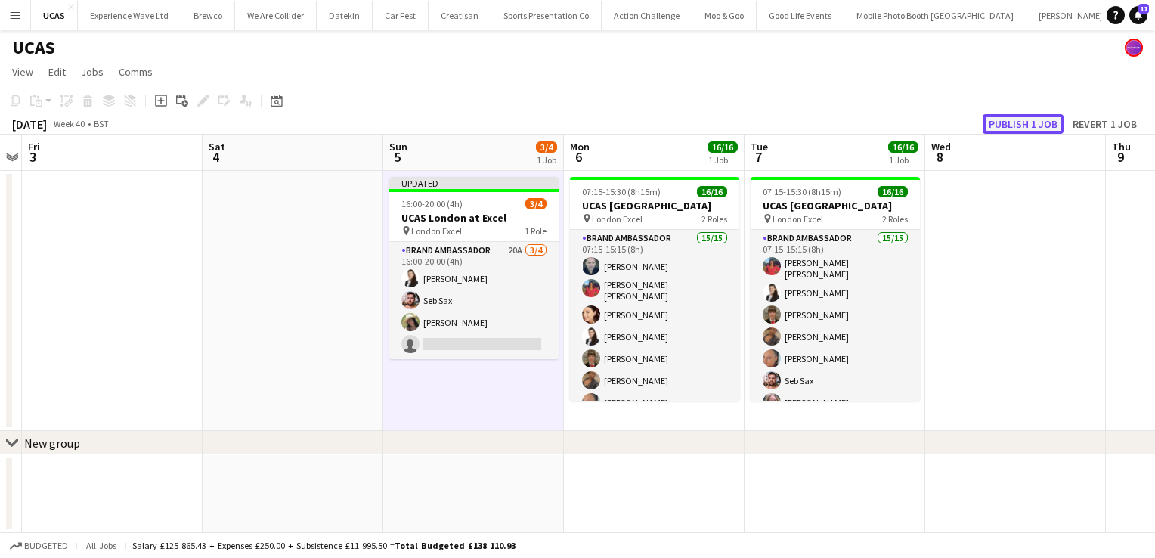 Image resolution: width=1155 pixels, height=558 pixels. What do you see at coordinates (941, 147) in the screenshot?
I see `span: Wed` at bounding box center [941, 147].